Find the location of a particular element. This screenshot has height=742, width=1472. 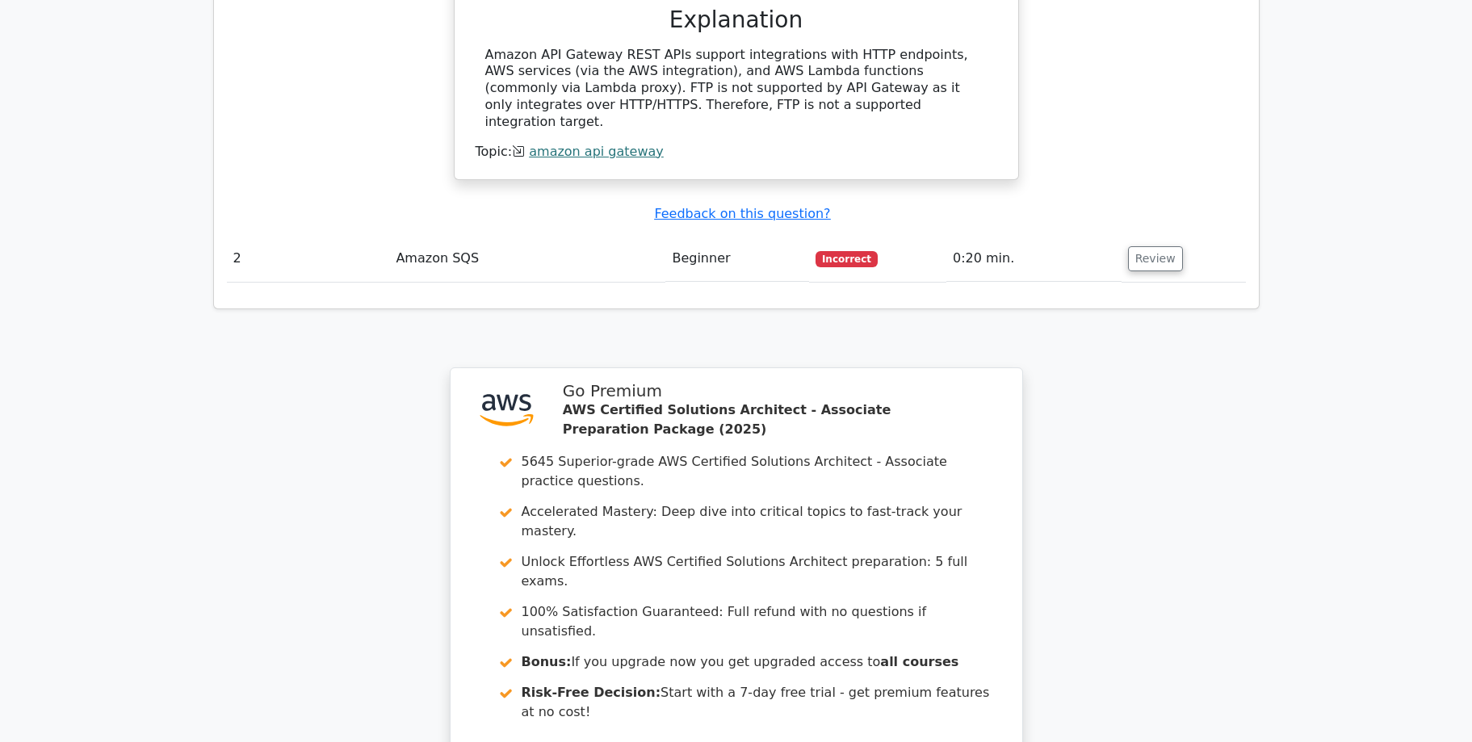

div: Amazon API Gateway REST APIs support integrations with HTTP endpoints, AWS services (via the AWS ... is located at coordinates (736, 89).